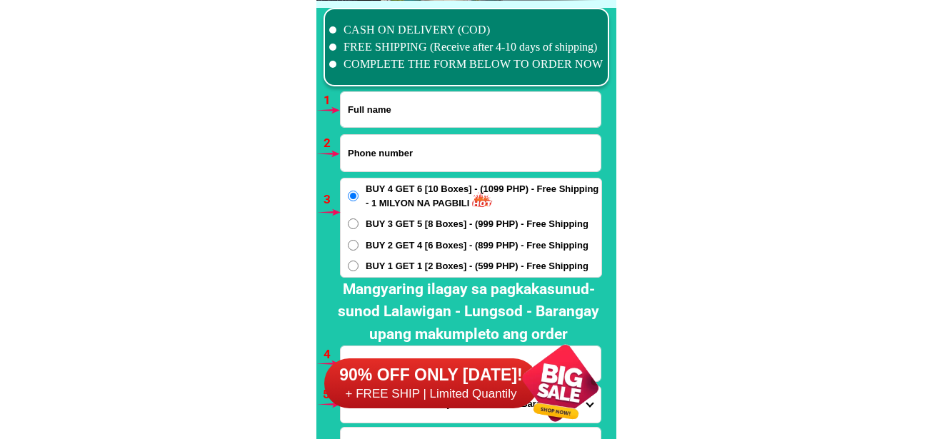  What do you see at coordinates (332, 101) in the screenshot?
I see `h6: 1` at bounding box center [332, 101].